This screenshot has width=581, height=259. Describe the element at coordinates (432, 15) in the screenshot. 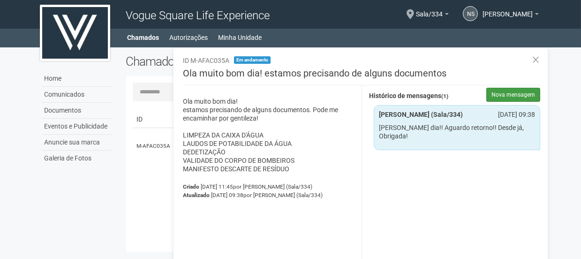

I see `a: Sala/334` at that location.